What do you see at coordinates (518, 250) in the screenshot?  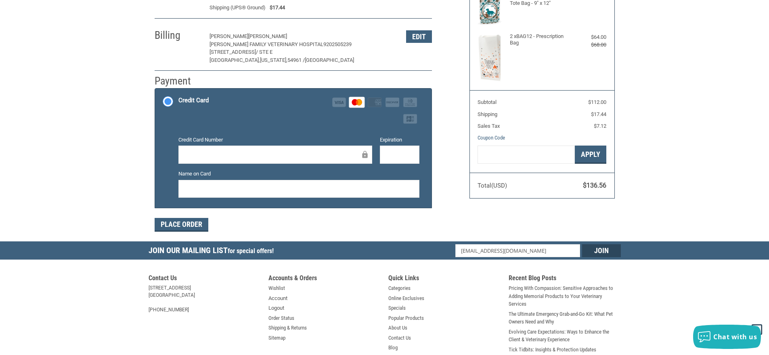 I see `input: Email` at bounding box center [518, 250].